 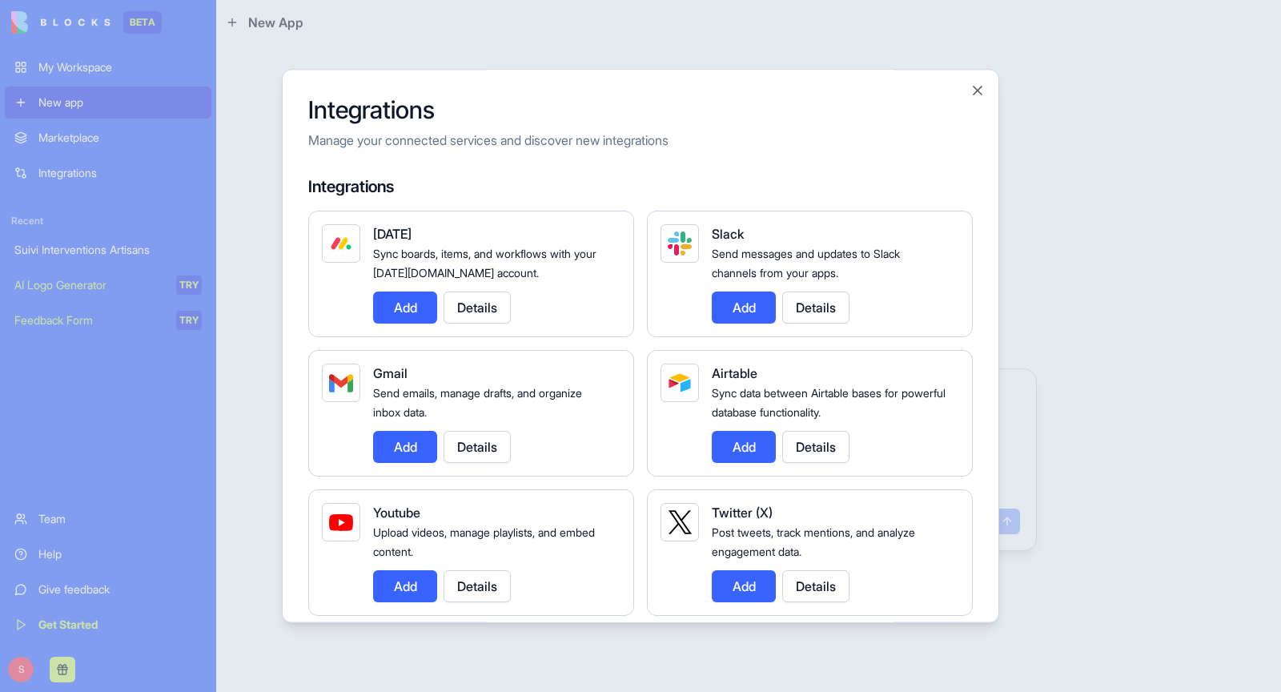 What do you see at coordinates (828, 402) in the screenshot?
I see `span: Sync data between Airtable bases for powerful database functionality.` at bounding box center [828, 402].